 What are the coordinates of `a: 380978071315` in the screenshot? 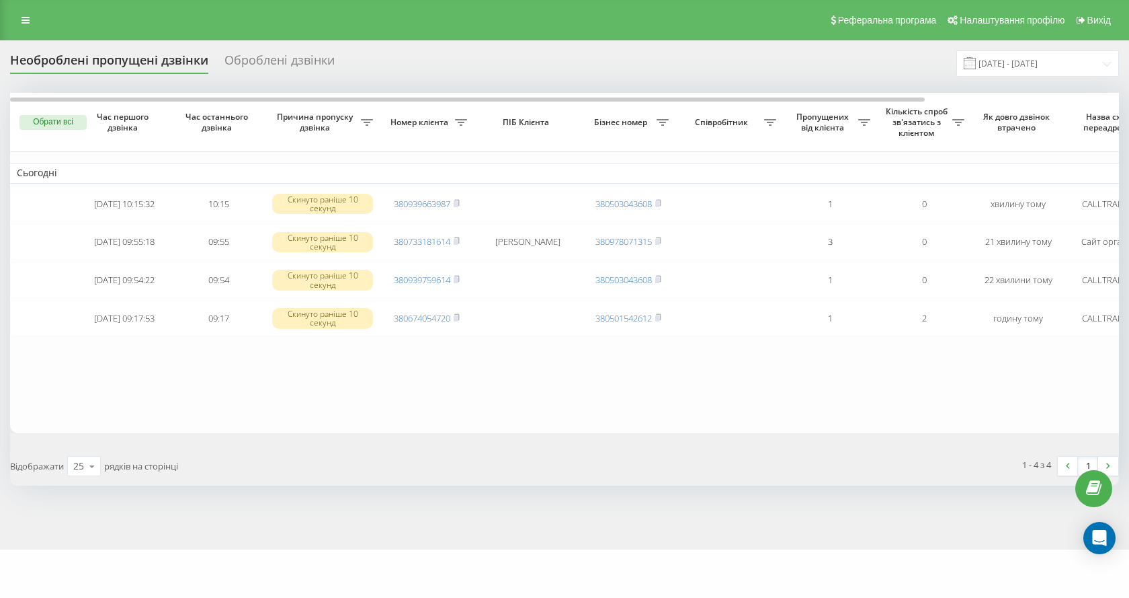 It's located at (624, 241).